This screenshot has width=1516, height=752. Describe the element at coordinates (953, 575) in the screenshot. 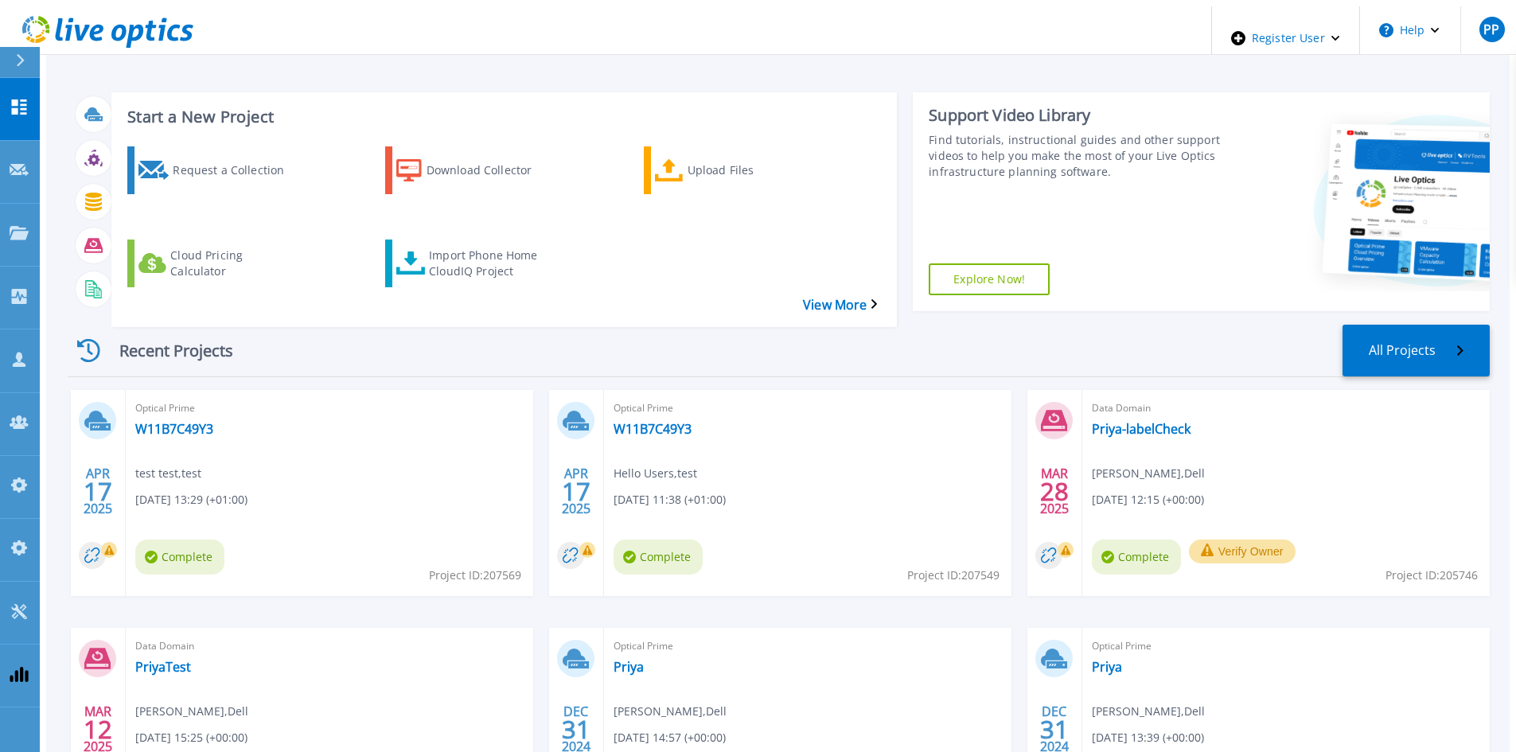

I see `span: Project ID: 207549` at that location.